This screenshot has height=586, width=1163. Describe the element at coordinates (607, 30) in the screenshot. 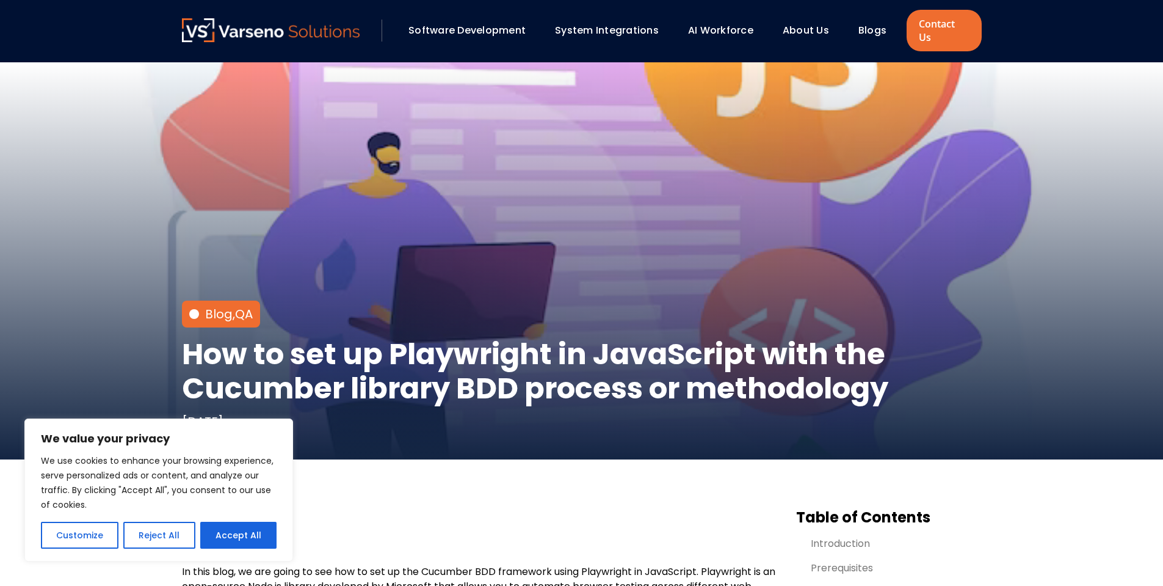

I see `a: System Integrations` at that location.